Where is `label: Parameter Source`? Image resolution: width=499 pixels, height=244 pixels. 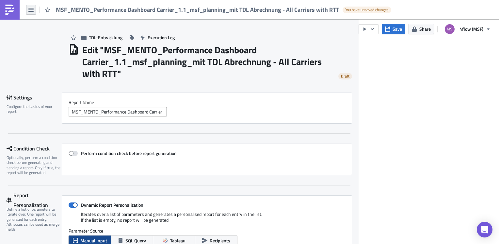 label: Parameter Source is located at coordinates (207, 231).